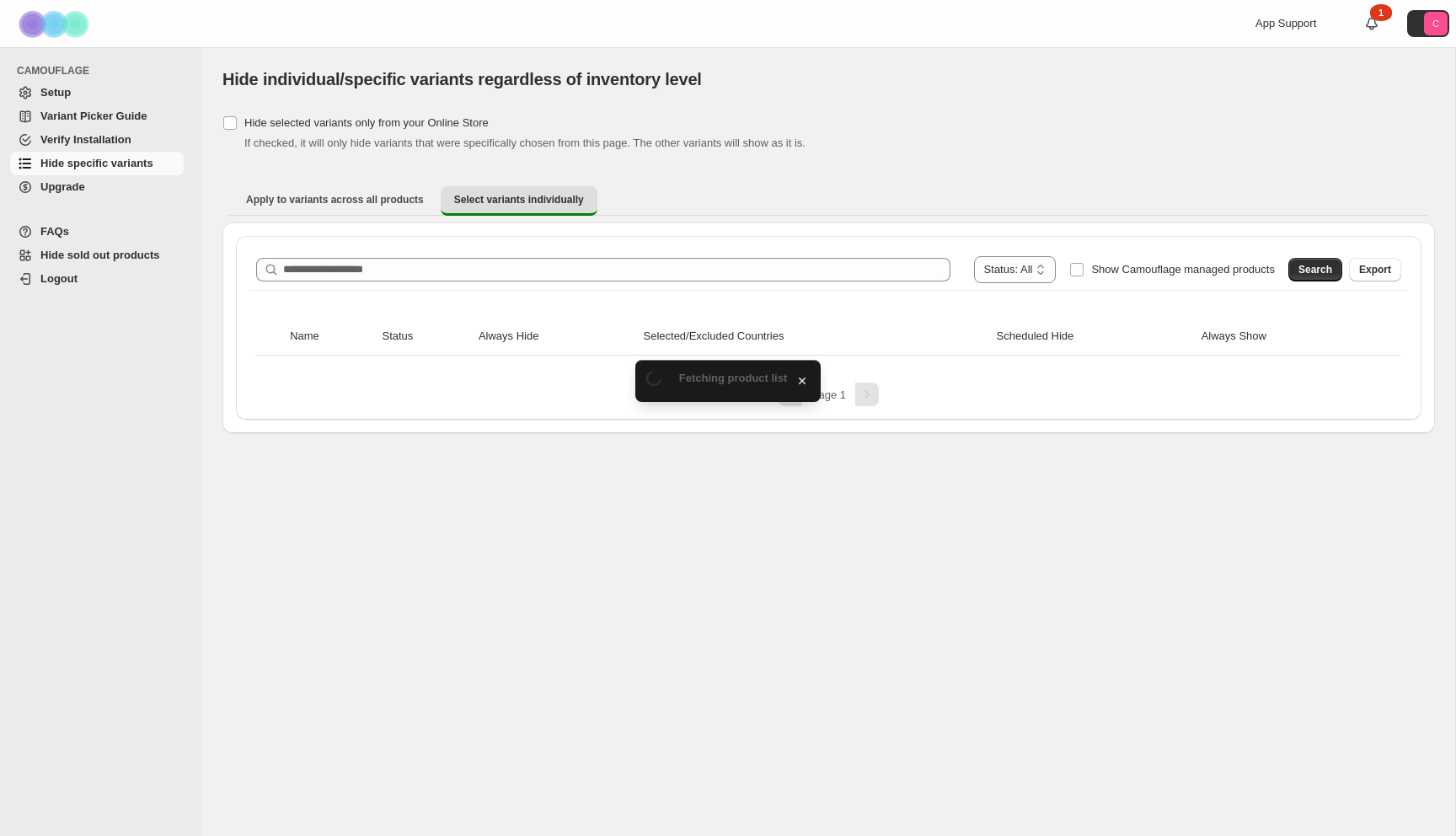 This screenshot has width=1456, height=836. I want to click on span: Select variants individually, so click(519, 200).